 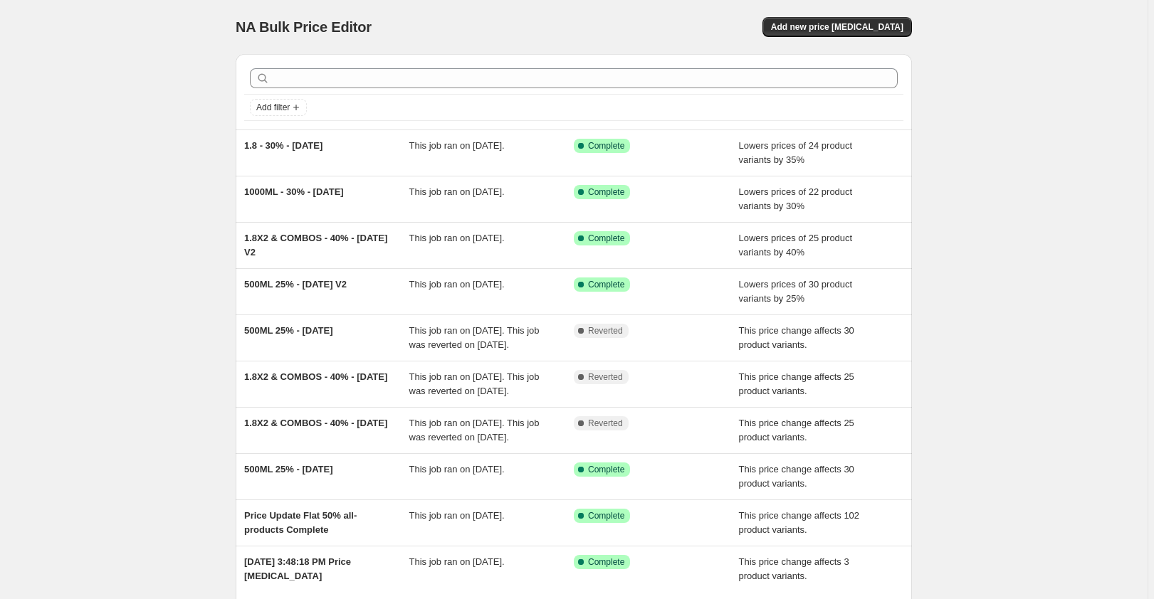 What do you see at coordinates (273, 107) in the screenshot?
I see `span: Add filter` at bounding box center [273, 107].